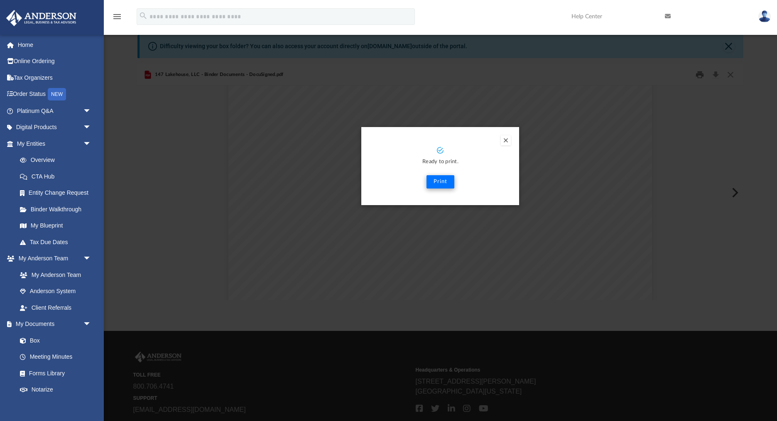 Image resolution: width=777 pixels, height=421 pixels. Describe the element at coordinates (58, 242) in the screenshot. I see `a: Tax Due Dates` at that location.